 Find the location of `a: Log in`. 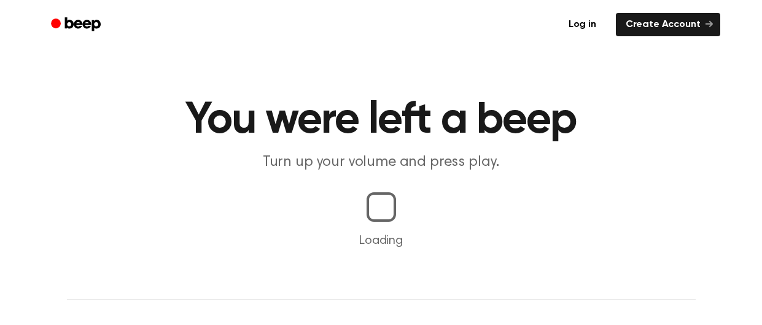

a: Log in is located at coordinates (582, 25).